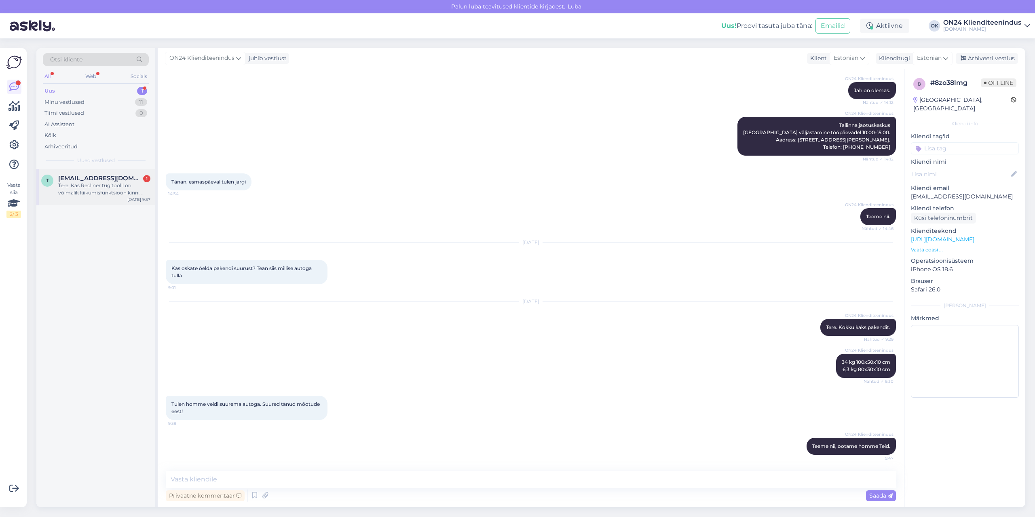  I want to click on span: Offline, so click(998, 83).